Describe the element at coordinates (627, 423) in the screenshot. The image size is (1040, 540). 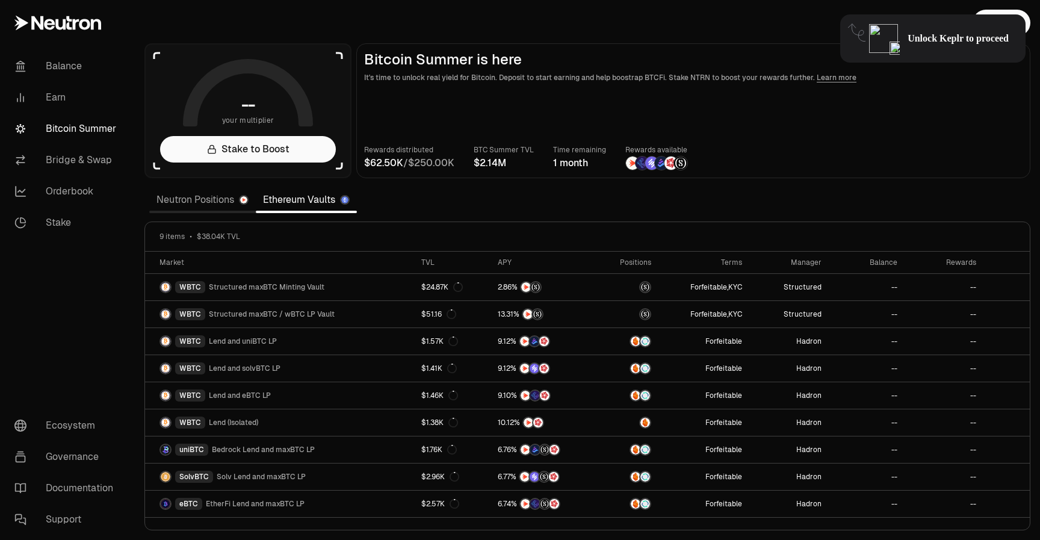
I see `a: Amber` at that location.